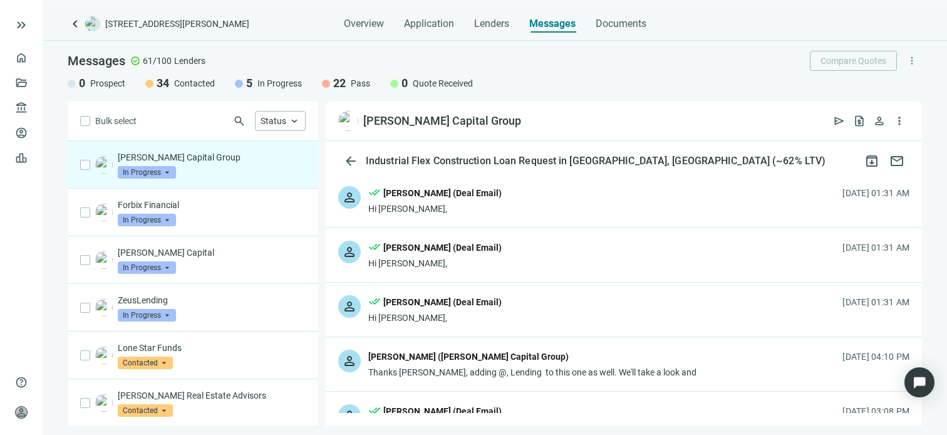 The width and height of the screenshot is (947, 435). What do you see at coordinates (294, 121) in the screenshot?
I see `span: keyboard_arrow_up` at bounding box center [294, 121].